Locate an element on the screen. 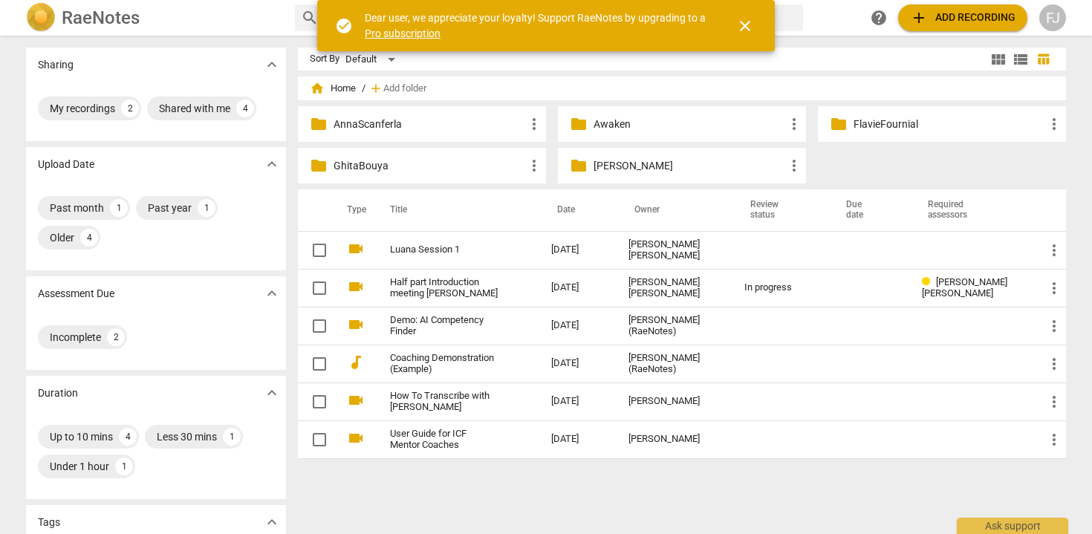 This screenshot has width=1092, height=534. th: Review status is located at coordinates (780, 210).